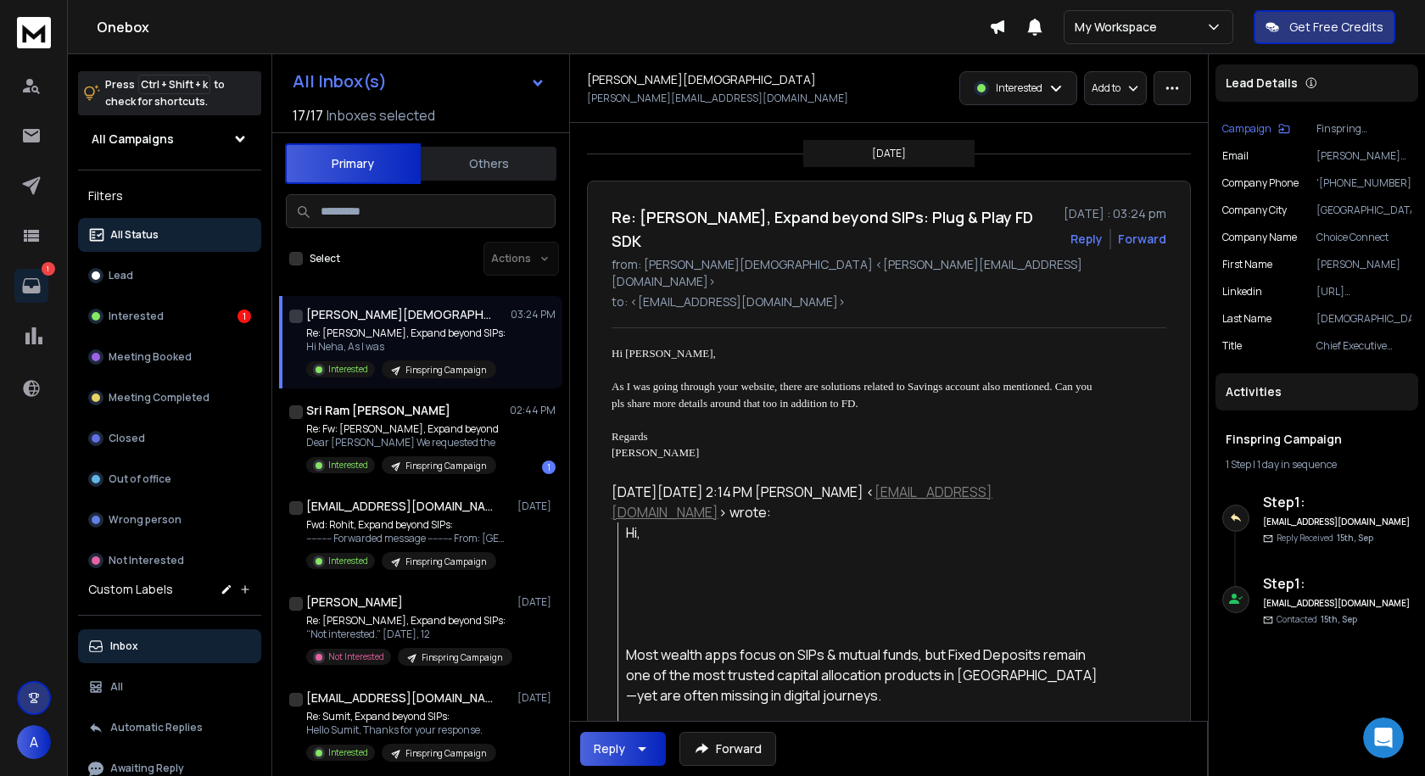  What do you see at coordinates (193, 66) in the screenshot?
I see `div: okay also can we send 4-5 real mail per emailbox from next week ?` at bounding box center [193, 66].